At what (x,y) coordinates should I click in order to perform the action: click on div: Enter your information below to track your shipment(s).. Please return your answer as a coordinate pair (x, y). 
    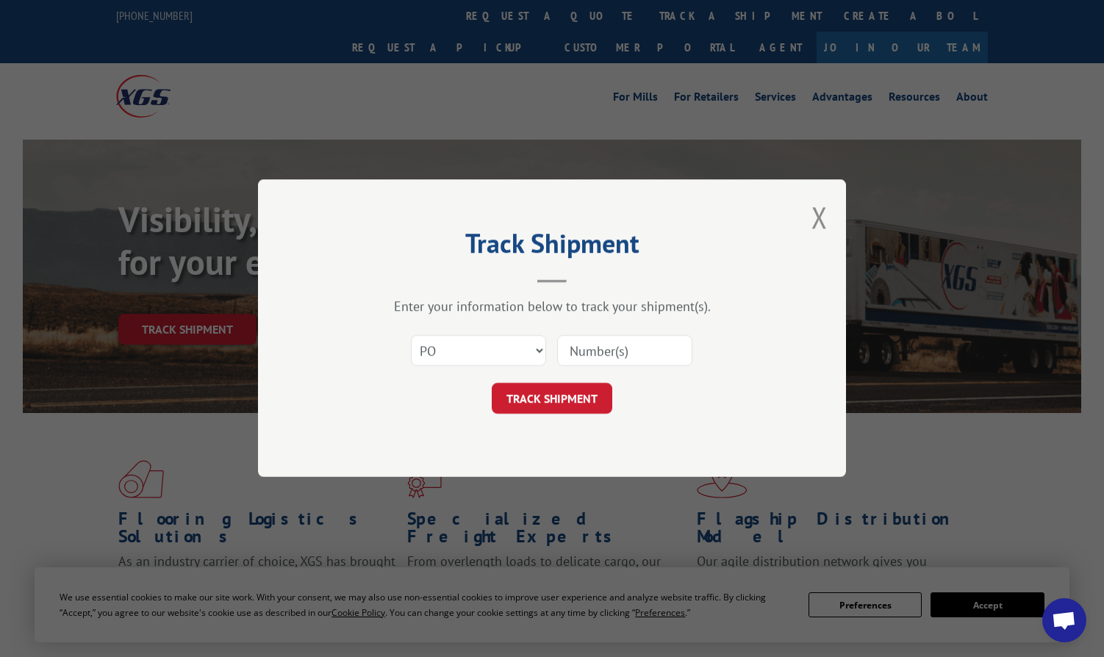
    Looking at the image, I should click on (552, 306).